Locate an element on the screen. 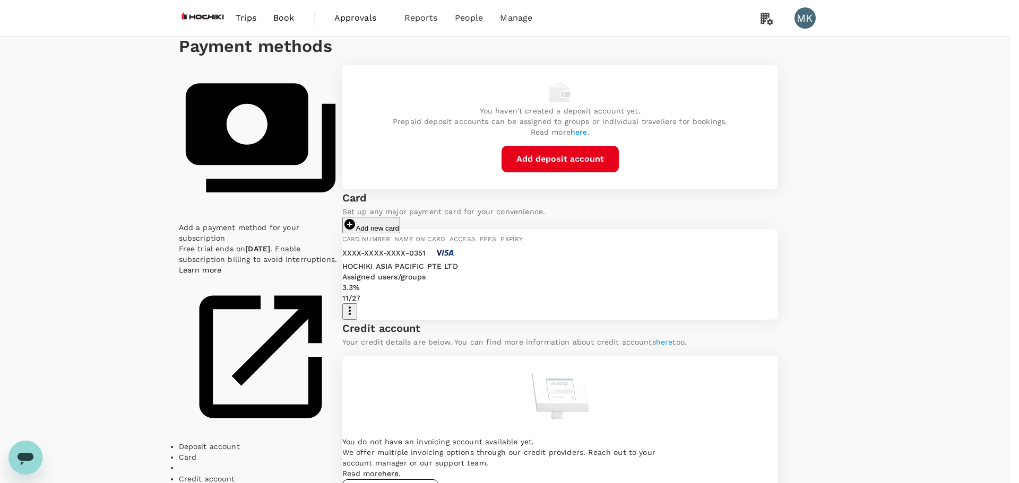  p: HOCHIKI ASIA PACIFIC PTE LTD is located at coordinates (560, 266).